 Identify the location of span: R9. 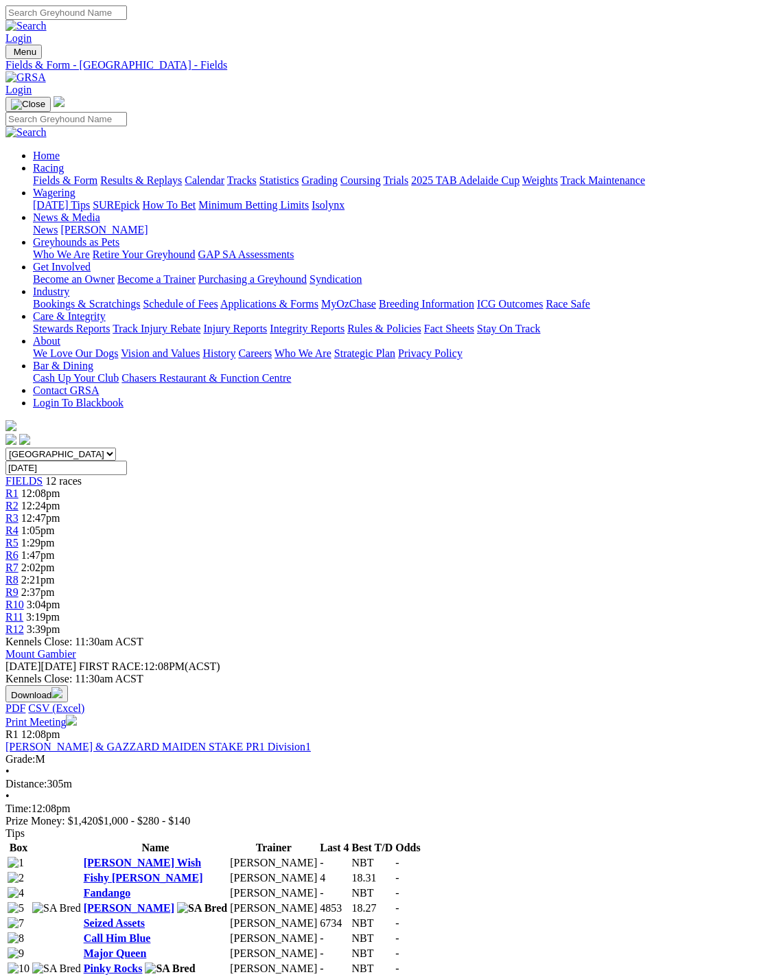
(12, 592).